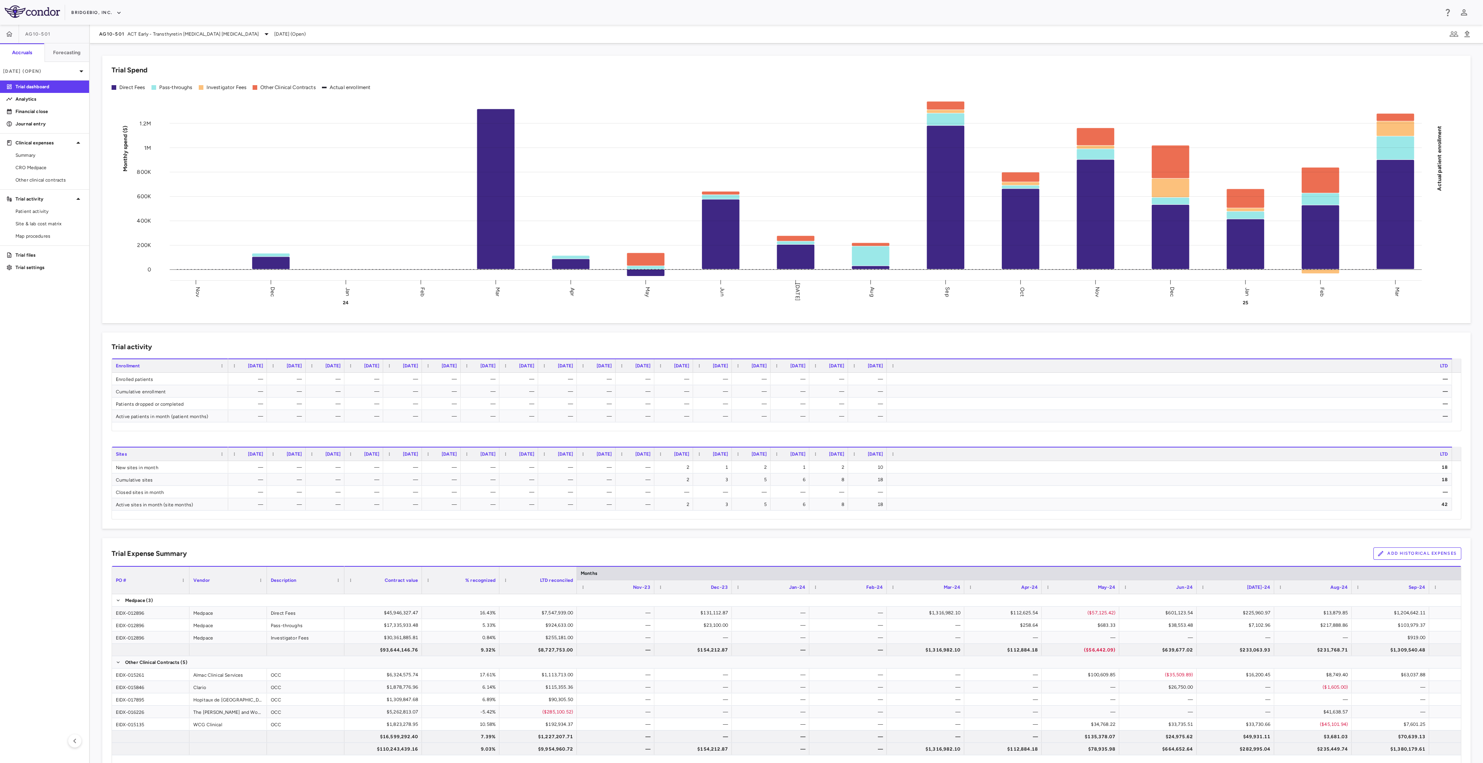 This screenshot has width=1483, height=763. What do you see at coordinates (170, 379) in the screenshot?
I see `div: Enrolled patients` at bounding box center [170, 379].